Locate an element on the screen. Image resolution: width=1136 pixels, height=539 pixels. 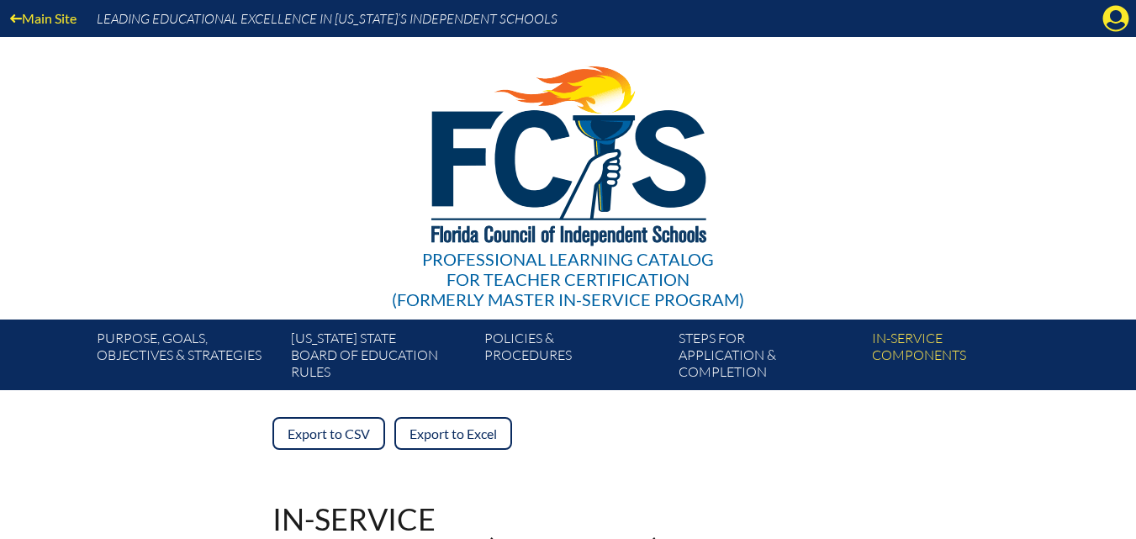
a: Export to Excel is located at coordinates (453, 433).